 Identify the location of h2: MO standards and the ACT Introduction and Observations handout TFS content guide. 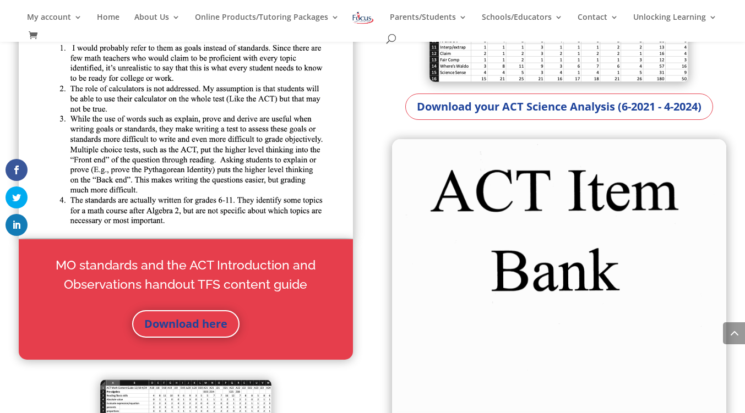
(186, 277).